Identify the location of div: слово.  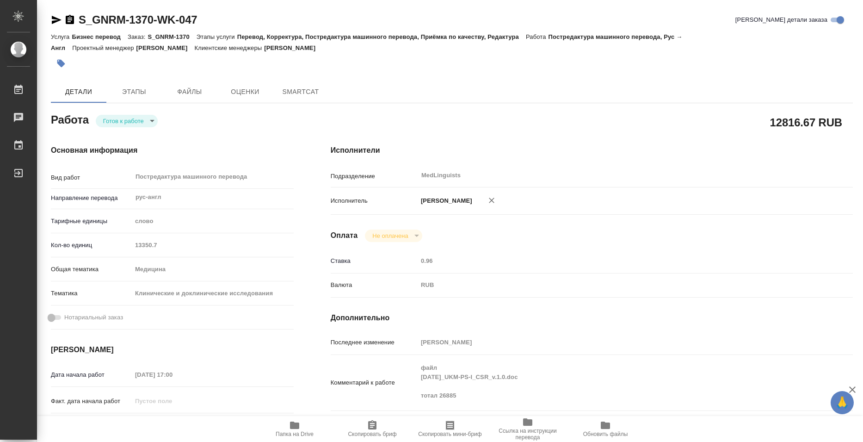
(213, 221).